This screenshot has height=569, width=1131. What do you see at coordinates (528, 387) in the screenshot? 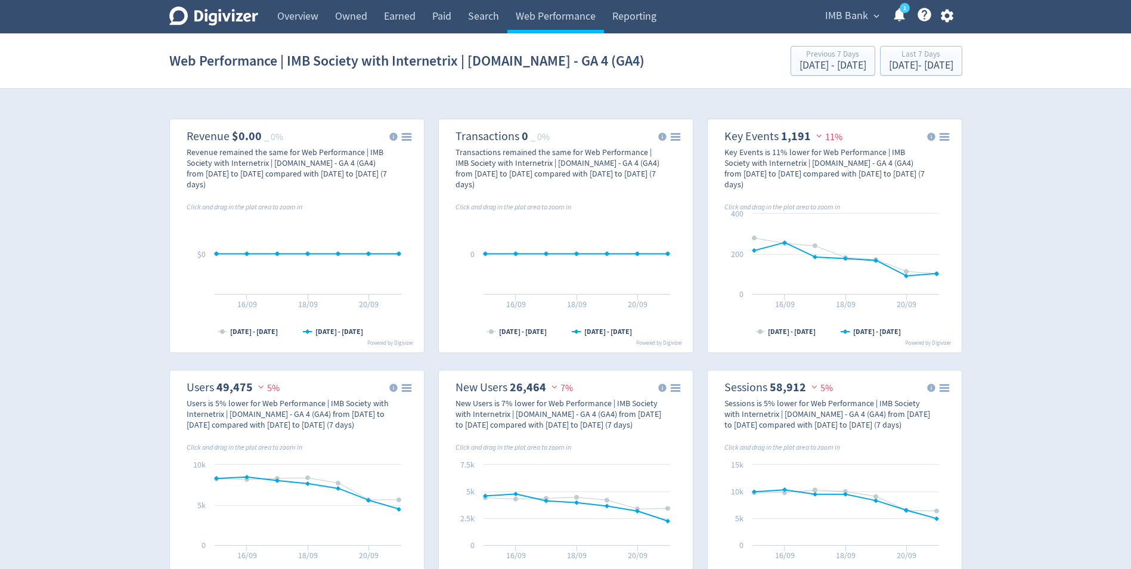
I see `strong: 26,464` at bounding box center [528, 387].